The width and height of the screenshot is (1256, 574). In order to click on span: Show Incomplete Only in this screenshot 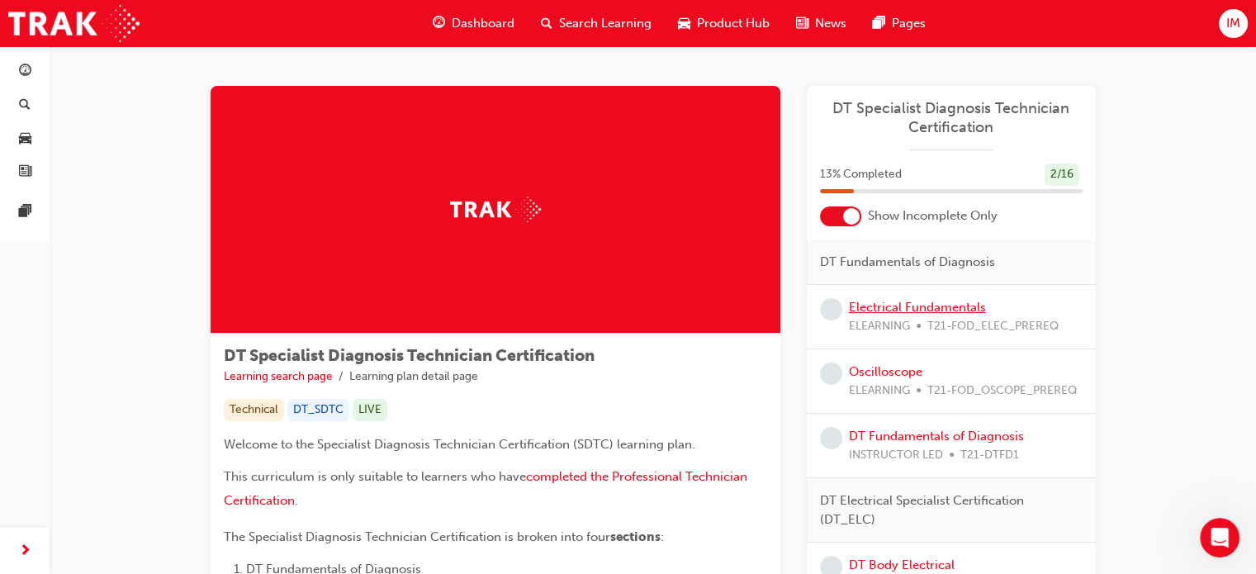, I will do `click(933, 216)`.